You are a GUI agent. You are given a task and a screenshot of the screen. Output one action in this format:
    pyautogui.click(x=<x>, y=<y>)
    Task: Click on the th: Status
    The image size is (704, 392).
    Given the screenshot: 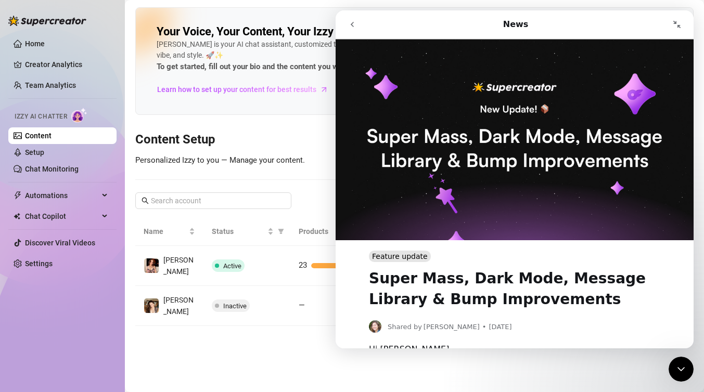 What is the action you would take?
    pyautogui.click(x=247, y=232)
    